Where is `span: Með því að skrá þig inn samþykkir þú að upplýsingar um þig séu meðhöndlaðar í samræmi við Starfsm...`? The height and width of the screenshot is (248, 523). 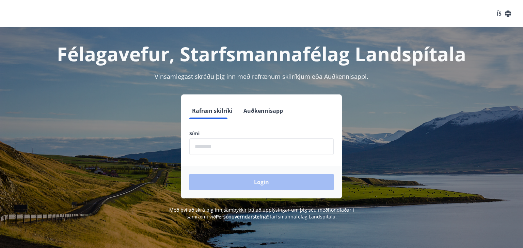
span: Með því að skrá þig inn samþykkir þú að upplýsingar um þig séu meðhöndlaðar í samræmi við Starfsm... is located at coordinates (261, 213).